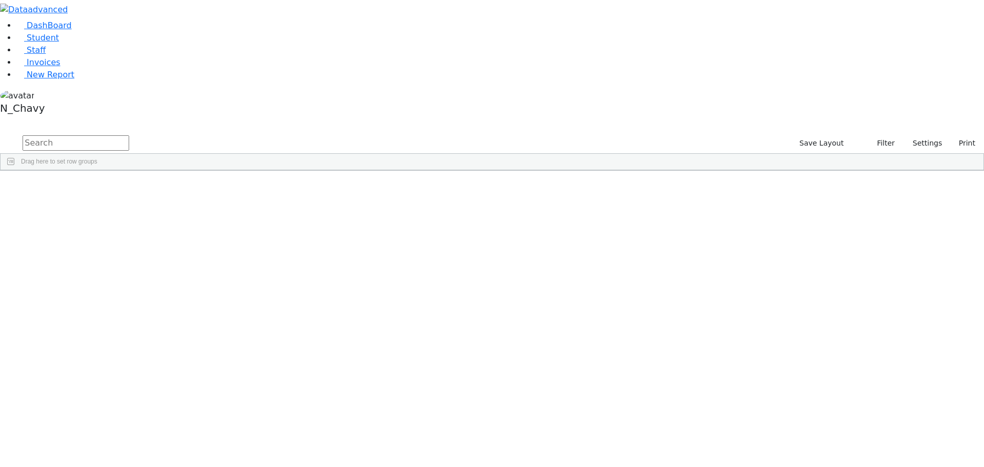  I want to click on a: New Report, so click(45, 74).